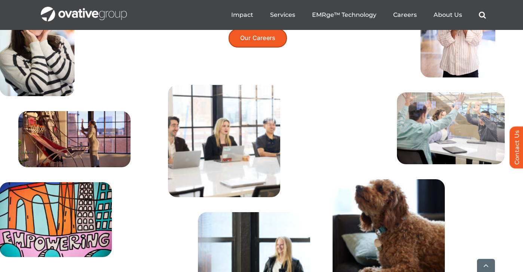  Describe the element at coordinates (84, 9) in the screenshot. I see `a: OG_Full_horizontal_WHT` at that location.